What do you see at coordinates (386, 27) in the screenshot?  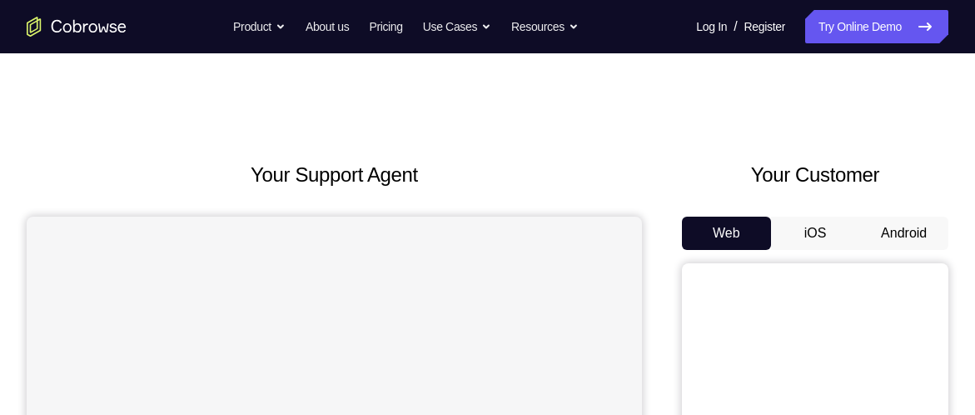 I see `a: Pricing` at bounding box center [386, 27].